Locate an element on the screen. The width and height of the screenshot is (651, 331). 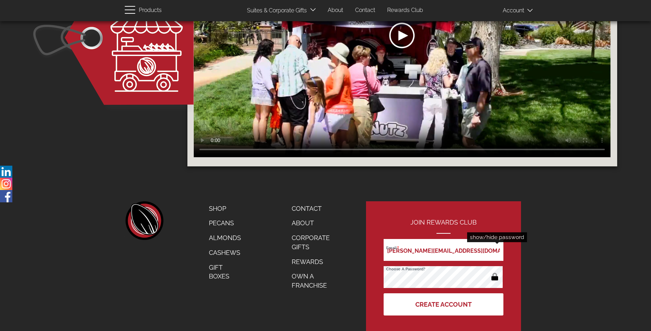
a: Rewards is located at coordinates (315, 262).